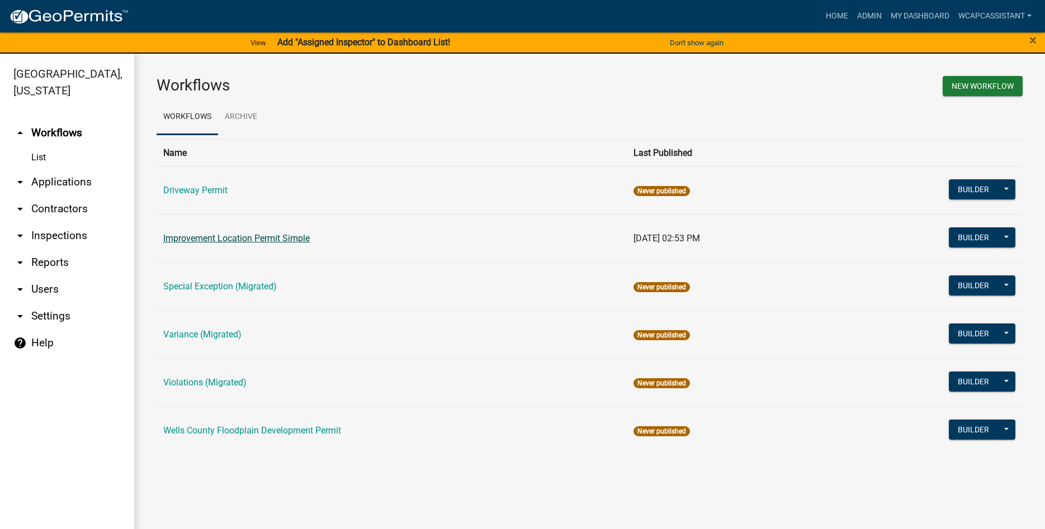  I want to click on button: Close, so click(1033, 40).